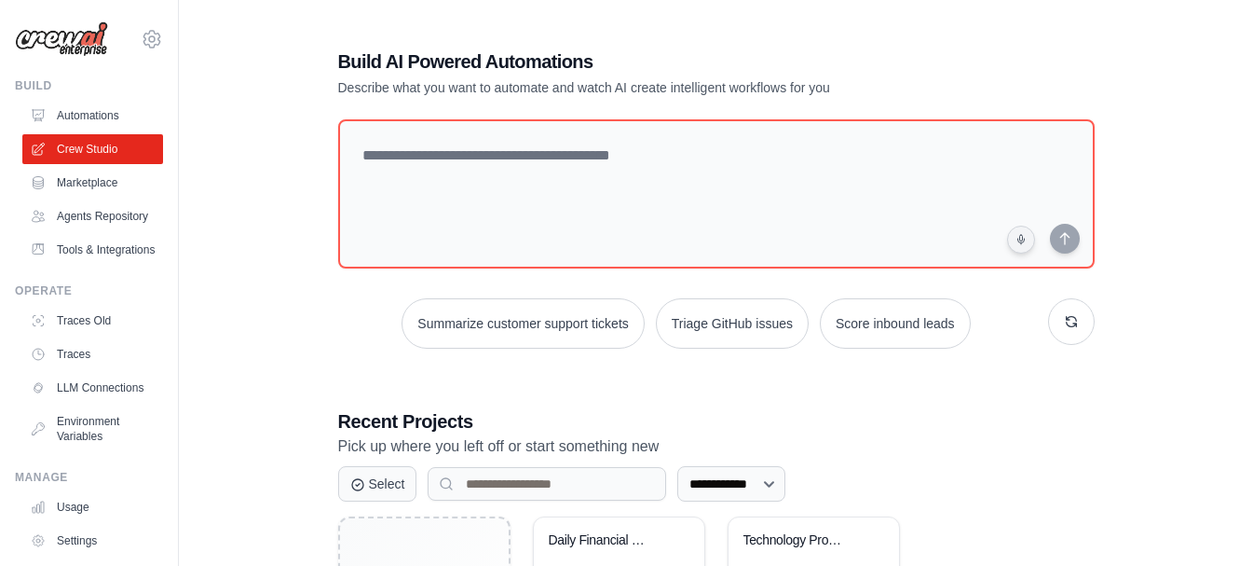  What do you see at coordinates (92, 429) in the screenshot?
I see `a: Environment Variables` at bounding box center [92, 429].